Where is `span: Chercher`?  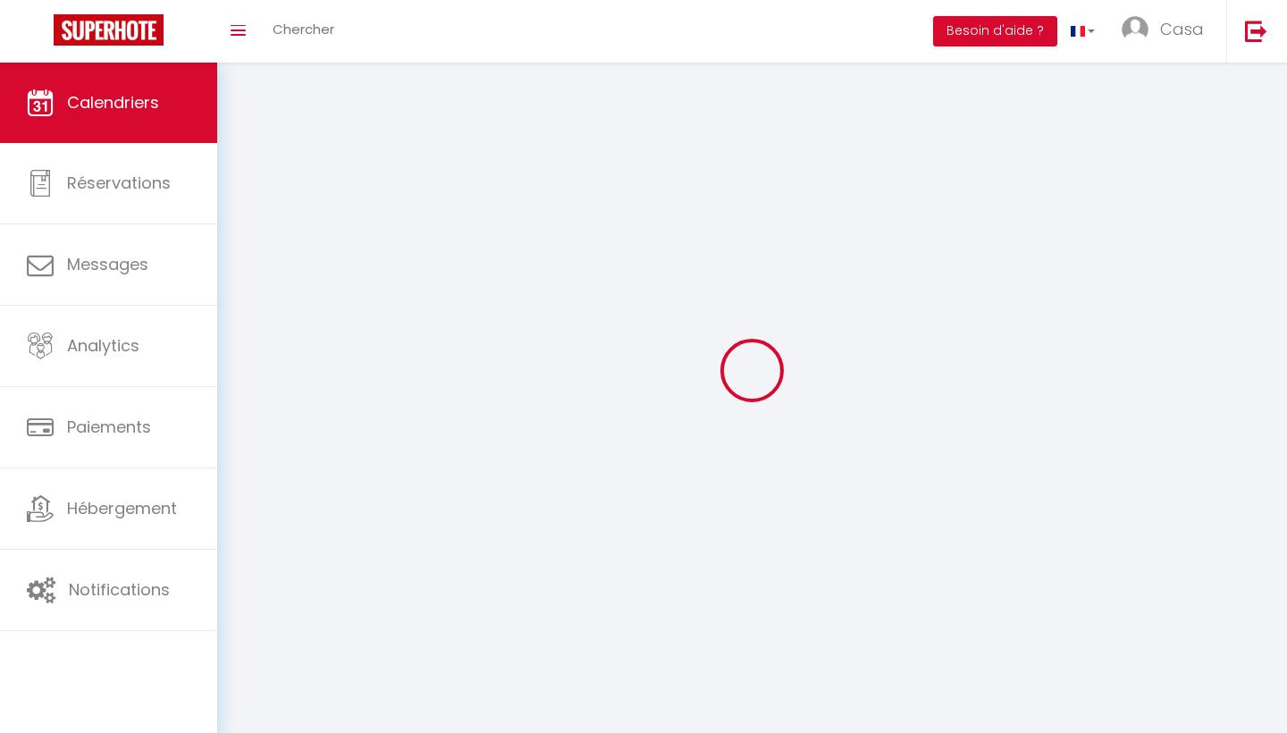
span: Chercher is located at coordinates (303, 29).